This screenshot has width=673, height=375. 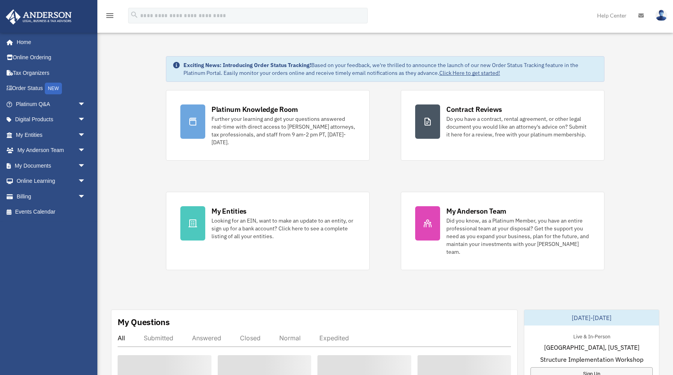 I want to click on strong: Exciting News: Introducing Order Status Tracking!, so click(x=247, y=65).